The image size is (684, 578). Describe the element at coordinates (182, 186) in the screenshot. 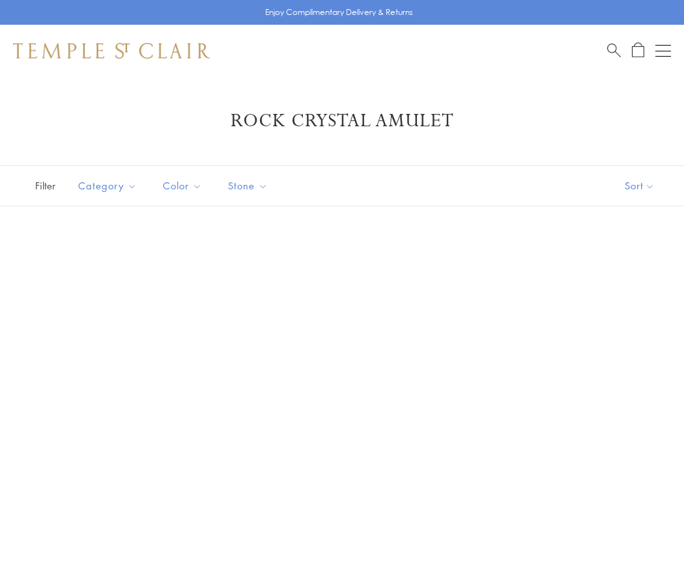

I see `button: Color` at that location.